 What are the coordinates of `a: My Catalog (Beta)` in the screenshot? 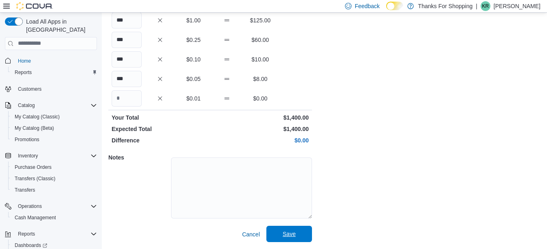 It's located at (34, 128).